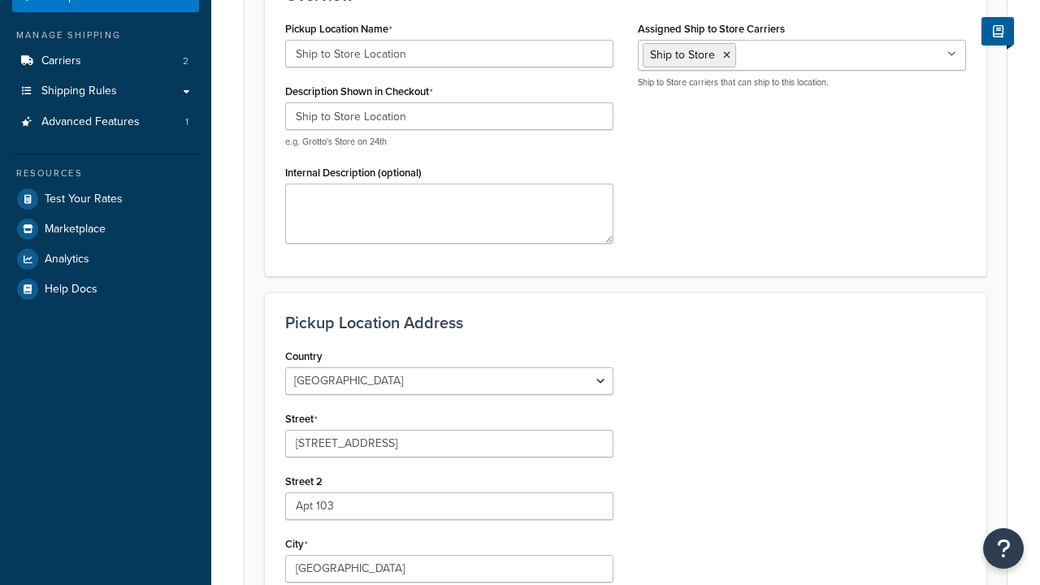 This screenshot has width=1040, height=585. I want to click on a: Marketplace, so click(106, 229).